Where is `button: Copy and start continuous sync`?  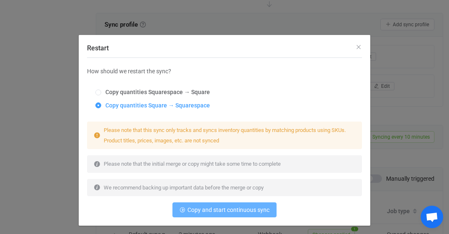 button: Copy and start continuous sync is located at coordinates (224, 210).